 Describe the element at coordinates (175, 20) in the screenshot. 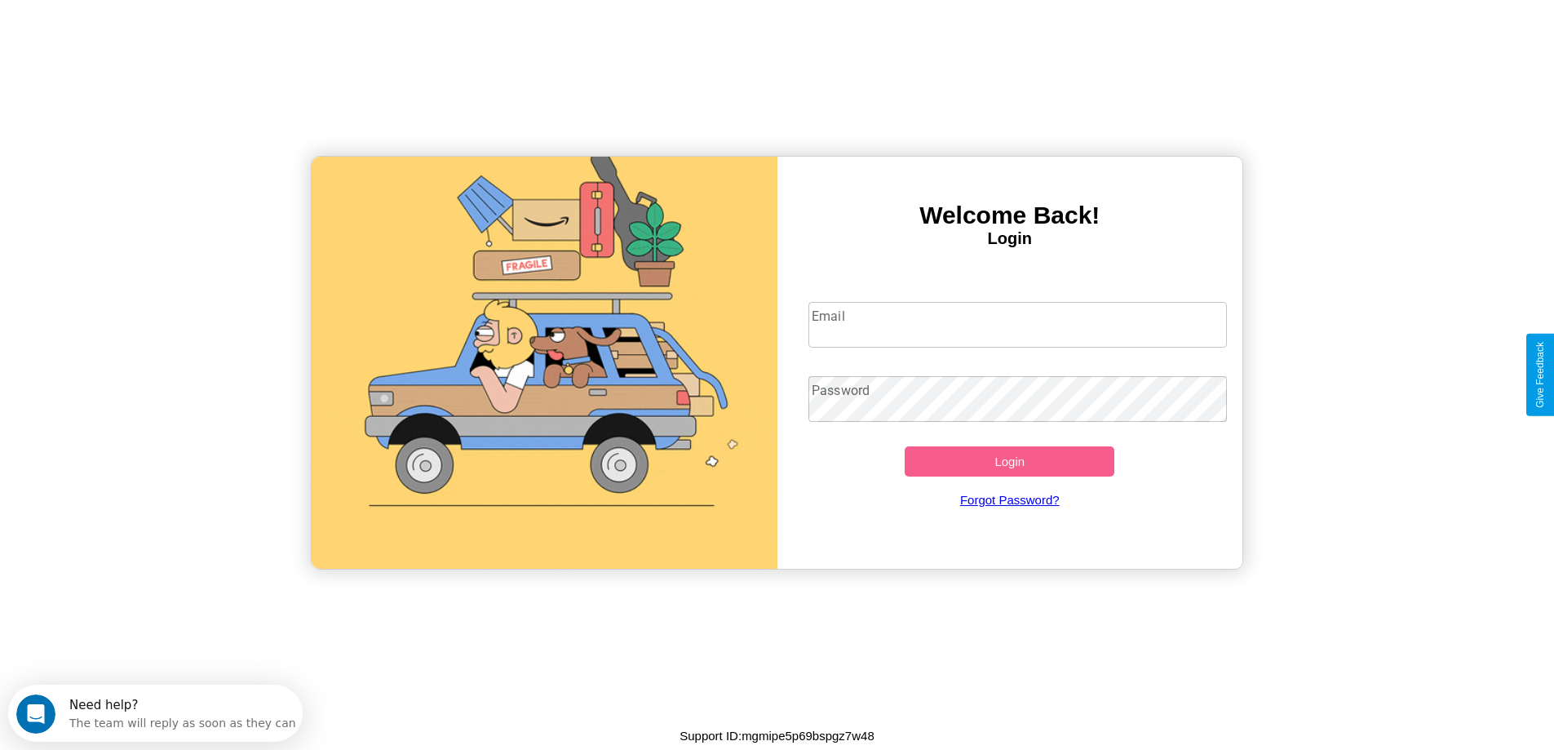

I see `div: Need help?` at that location.